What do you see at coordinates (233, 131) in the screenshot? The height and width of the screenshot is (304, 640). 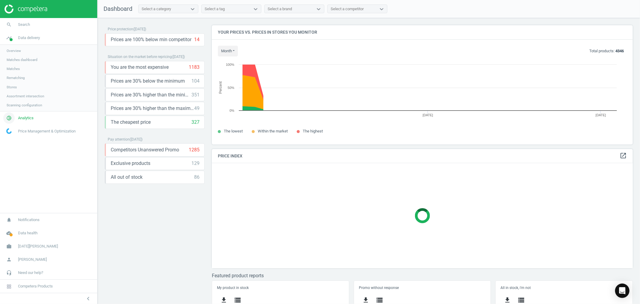 I see `span: The lowest` at bounding box center [233, 131].